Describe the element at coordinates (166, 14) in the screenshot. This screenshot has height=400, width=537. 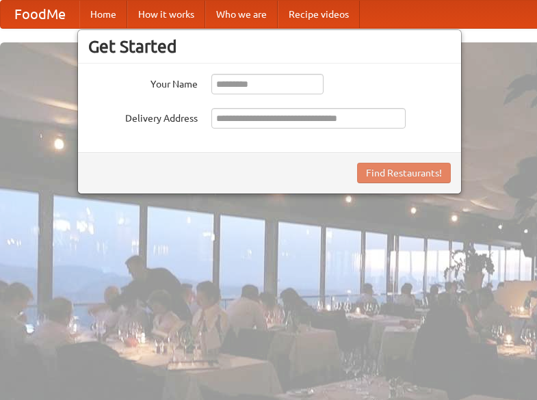
I see `a: How it works` at that location.